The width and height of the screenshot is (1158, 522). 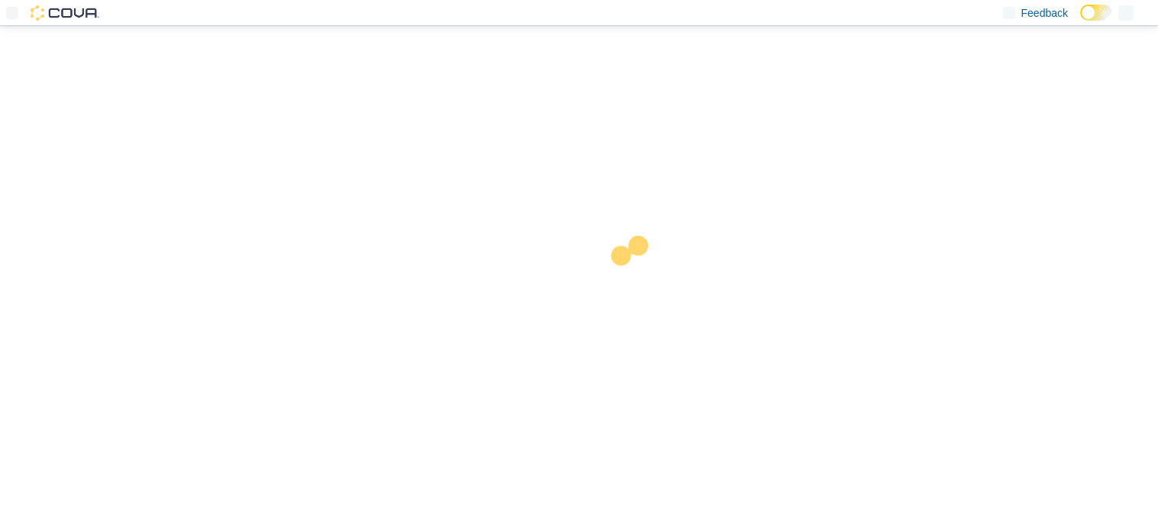 I want to click on span: Feedback, so click(x=1044, y=13).